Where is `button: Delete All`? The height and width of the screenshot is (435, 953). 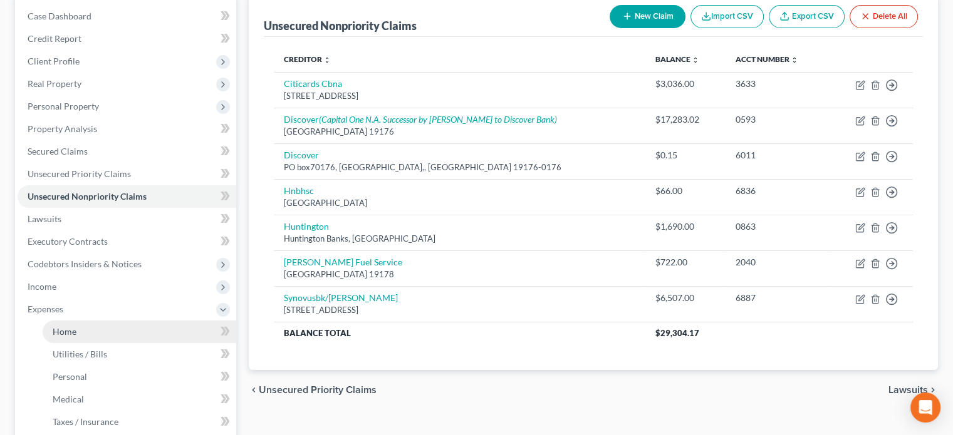 button: Delete All is located at coordinates (883, 16).